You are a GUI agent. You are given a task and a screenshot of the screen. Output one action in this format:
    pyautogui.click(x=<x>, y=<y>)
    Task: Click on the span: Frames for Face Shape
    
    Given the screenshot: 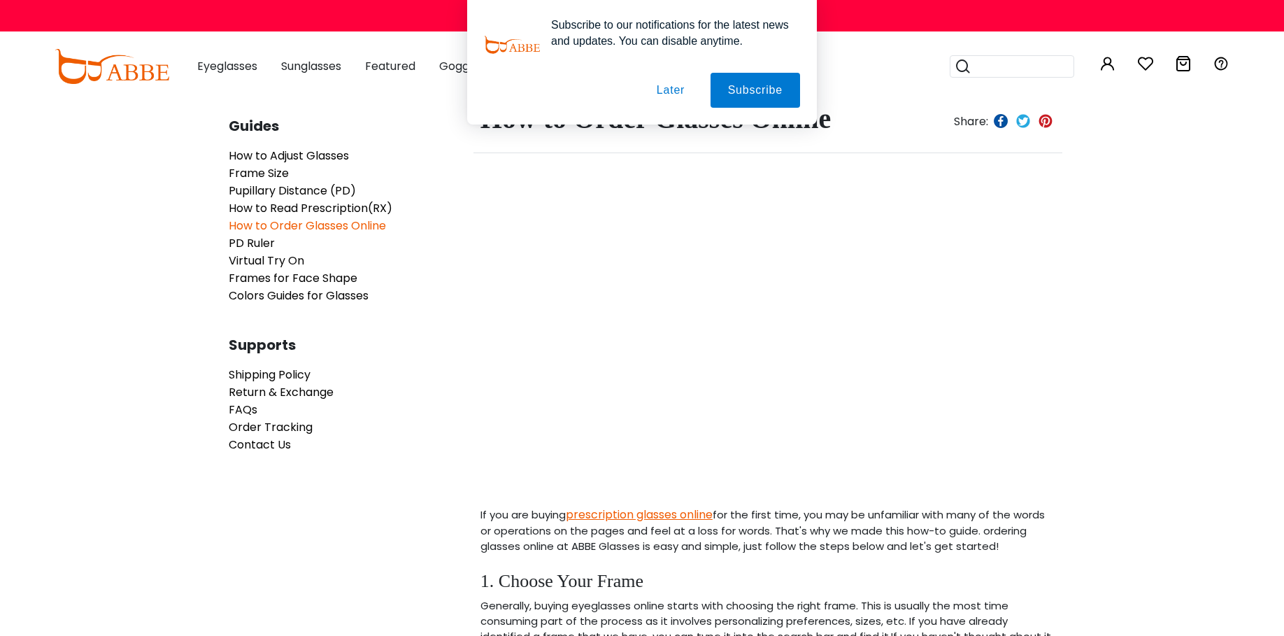 What is the action you would take?
    pyautogui.click(x=293, y=278)
    